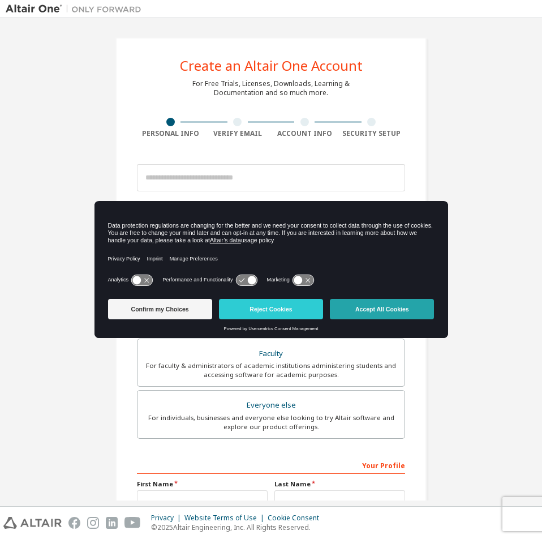 Image resolution: width=542 pixels, height=539 pixels. What do you see at coordinates (271, 465) in the screenshot?
I see `div: Your Profile` at bounding box center [271, 465].